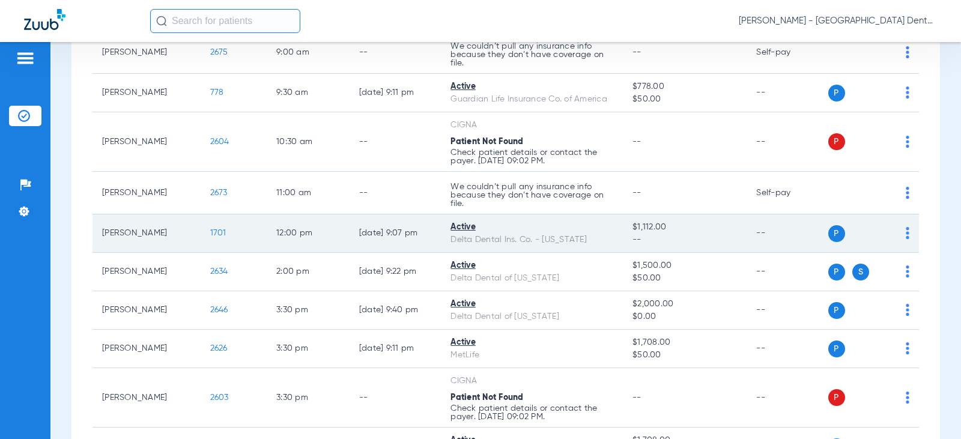  Describe the element at coordinates (219, 348) in the screenshot. I see `span: 2626` at that location.